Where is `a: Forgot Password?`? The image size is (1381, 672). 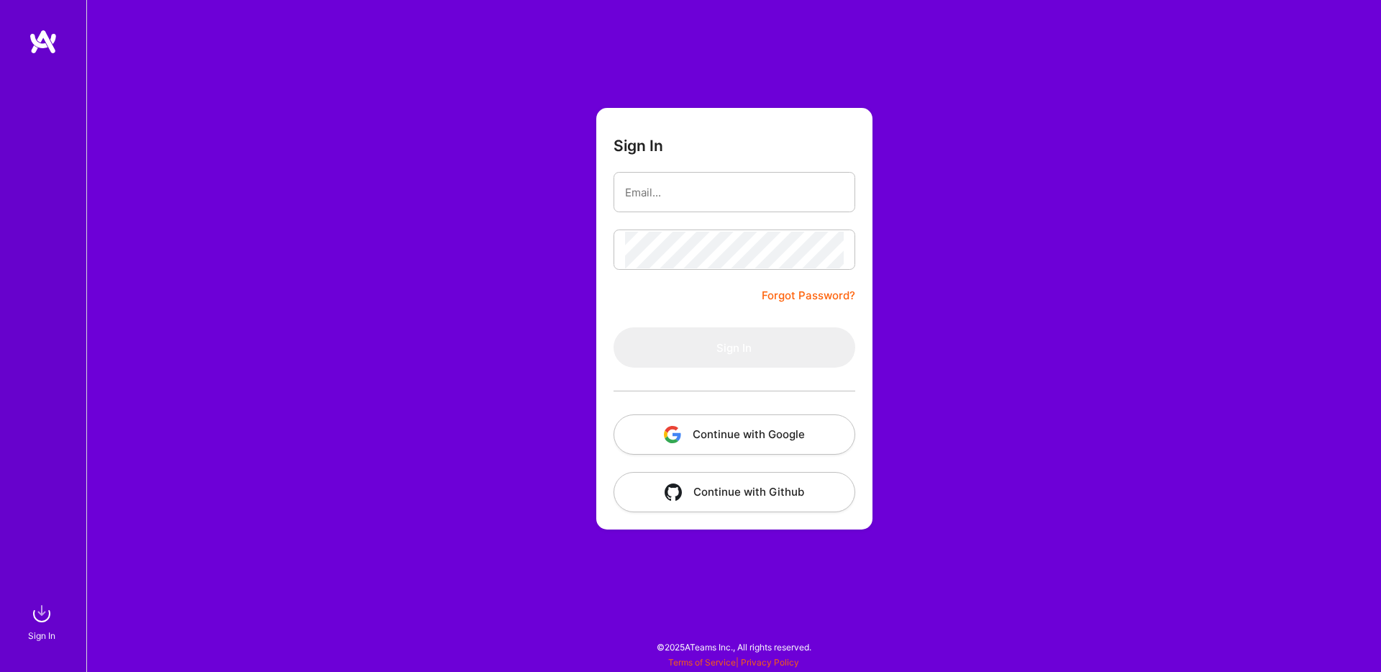
a: Forgot Password? is located at coordinates (808, 296).